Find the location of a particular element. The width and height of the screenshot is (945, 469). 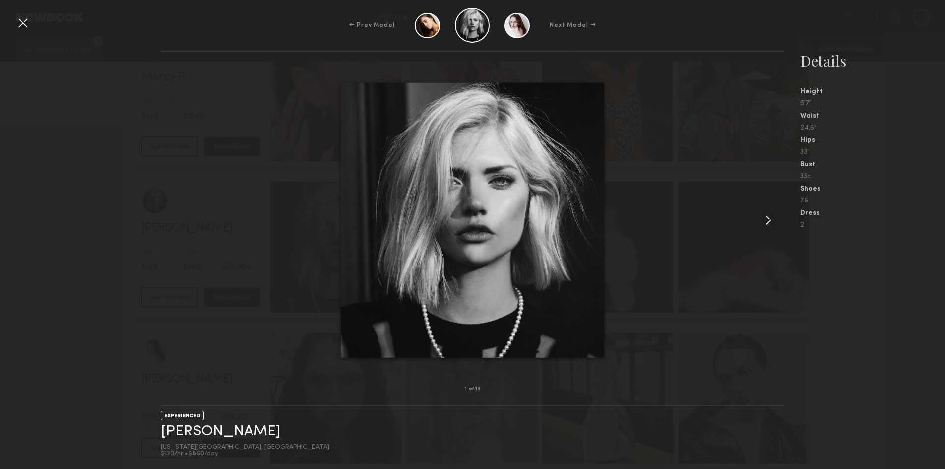

div: $120/hr • $860/day is located at coordinates (245, 453).